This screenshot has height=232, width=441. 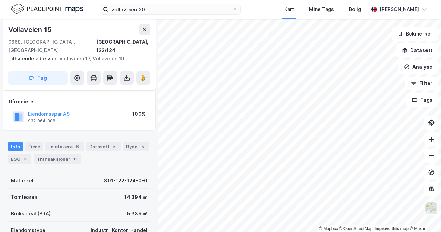 I want to click on button: Bokmerker, so click(x=415, y=34).